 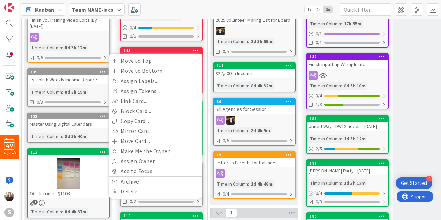 What do you see at coordinates (355, 86) in the screenshot?
I see `div: 8d 3h 10m` at bounding box center [355, 86].